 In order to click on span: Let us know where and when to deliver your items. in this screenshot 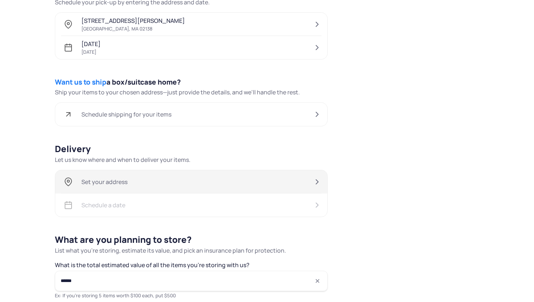, I will do `click(122, 160)`.